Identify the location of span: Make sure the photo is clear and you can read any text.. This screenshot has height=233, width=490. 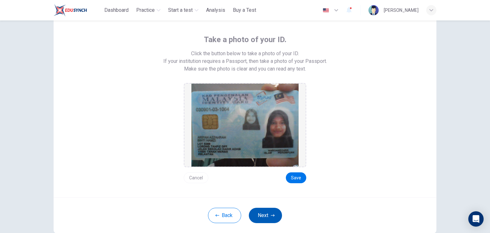
(245, 69).